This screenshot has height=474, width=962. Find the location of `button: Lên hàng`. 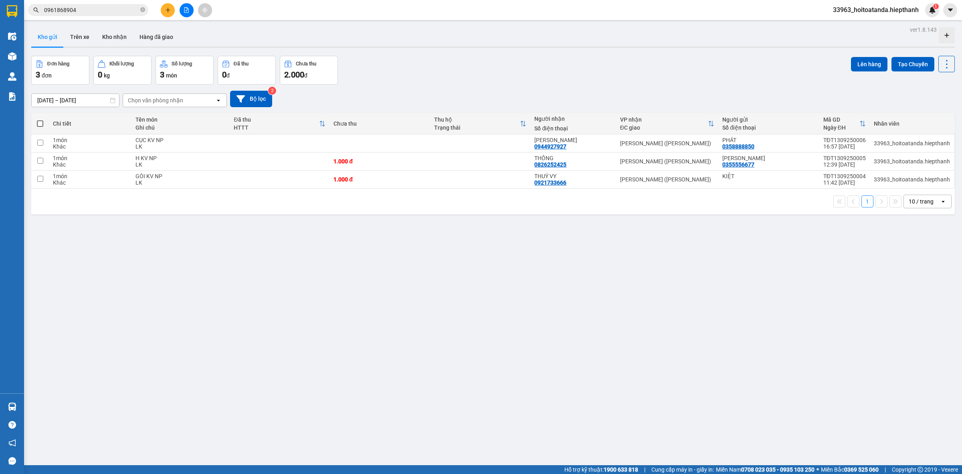

button: Lên hàng is located at coordinates (869, 64).